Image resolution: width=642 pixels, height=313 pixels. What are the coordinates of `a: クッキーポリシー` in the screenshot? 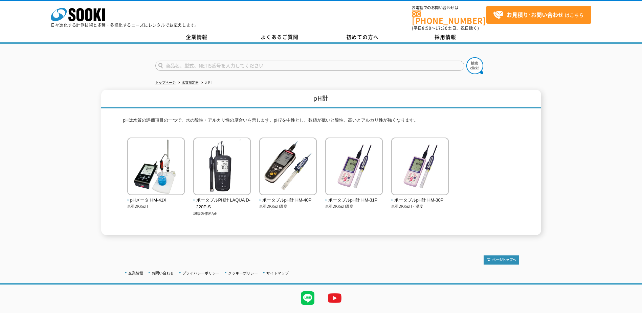 It's located at (243, 273).